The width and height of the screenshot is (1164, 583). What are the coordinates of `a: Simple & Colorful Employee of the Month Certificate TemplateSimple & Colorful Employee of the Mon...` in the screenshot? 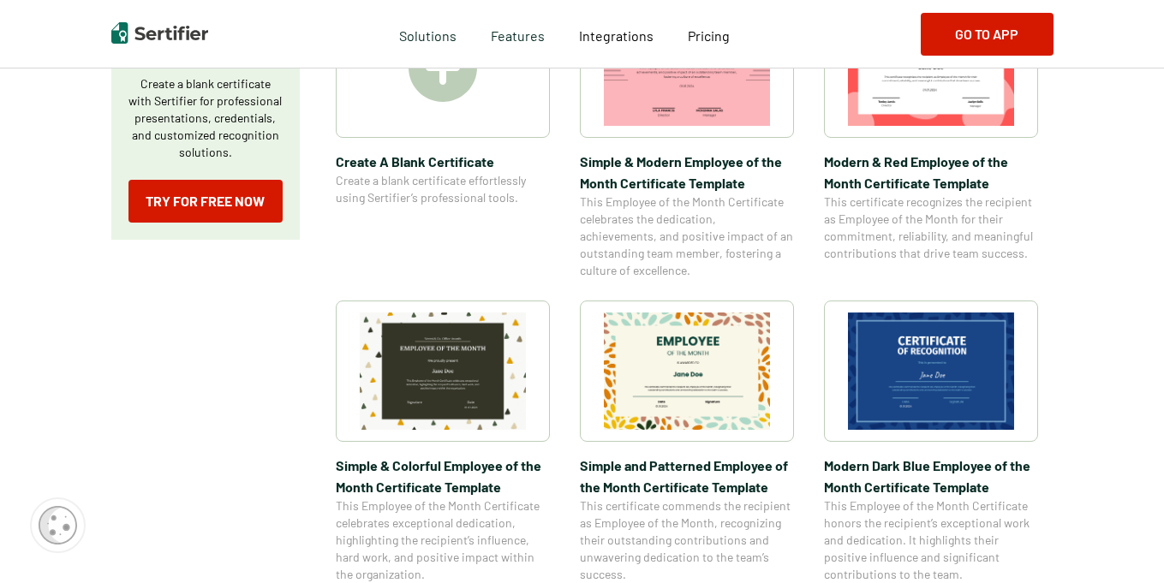 It's located at (443, 442).